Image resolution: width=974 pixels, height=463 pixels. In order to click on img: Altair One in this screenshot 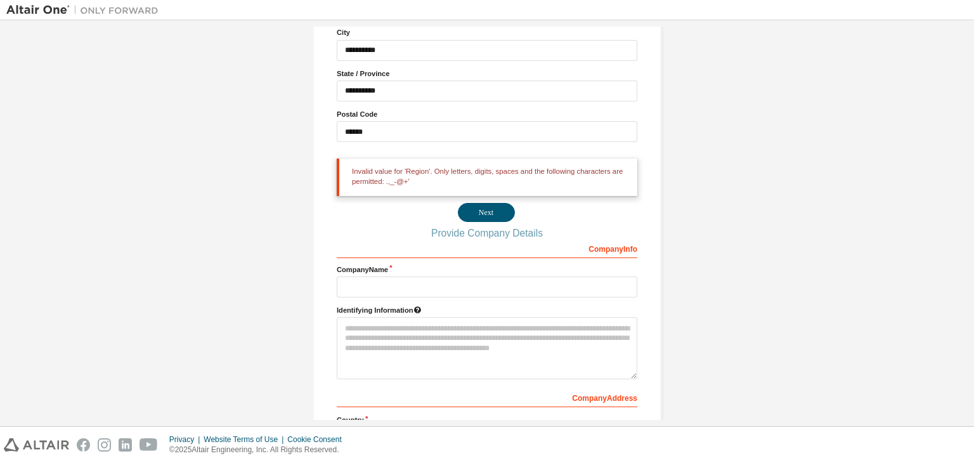, I will do `click(86, 10)`.